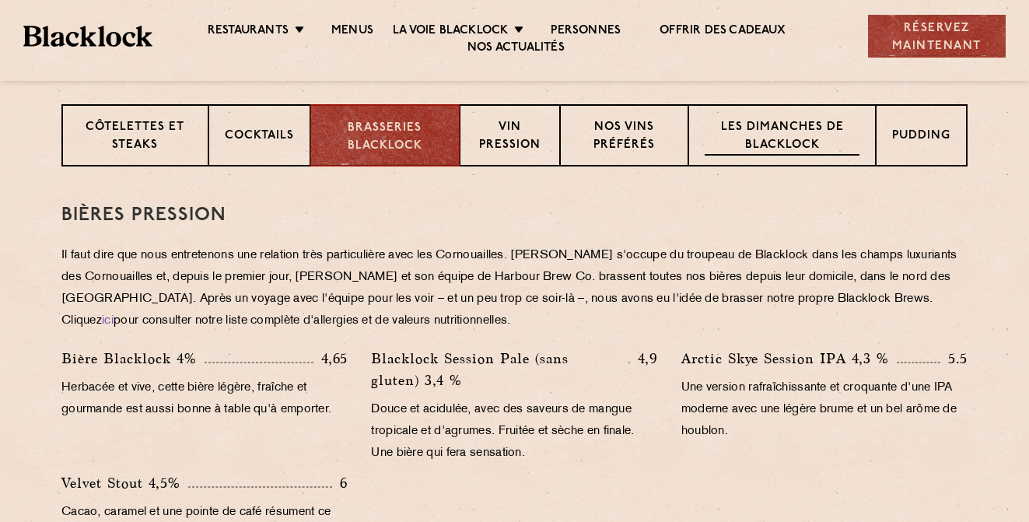  What do you see at coordinates (819, 409) in the screenshot?
I see `font: Une version rafraîchissante et croquante d'une IPA moderne avec une légère brume et un bel arôme ...` at bounding box center [819, 409].